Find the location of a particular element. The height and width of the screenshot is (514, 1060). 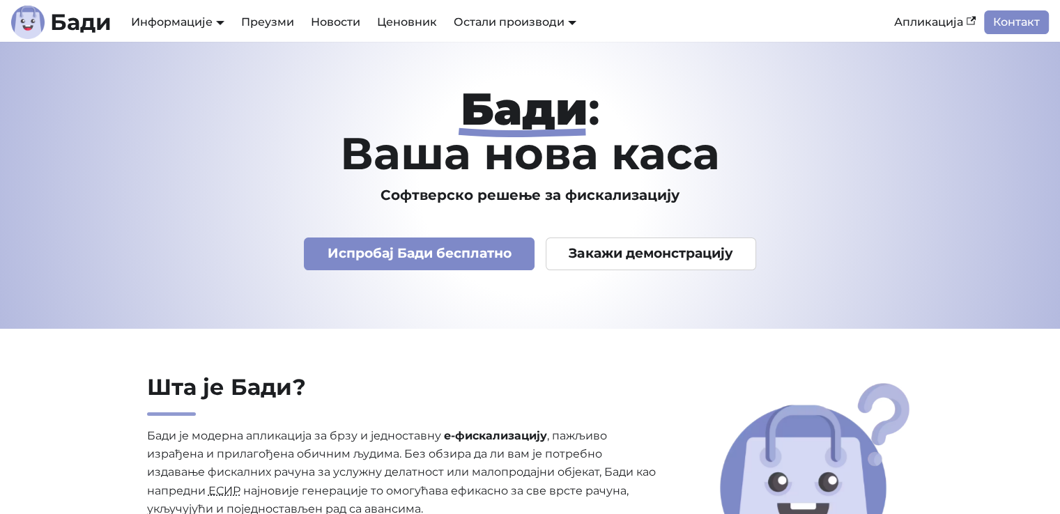

img: Лого is located at coordinates (28, 22).